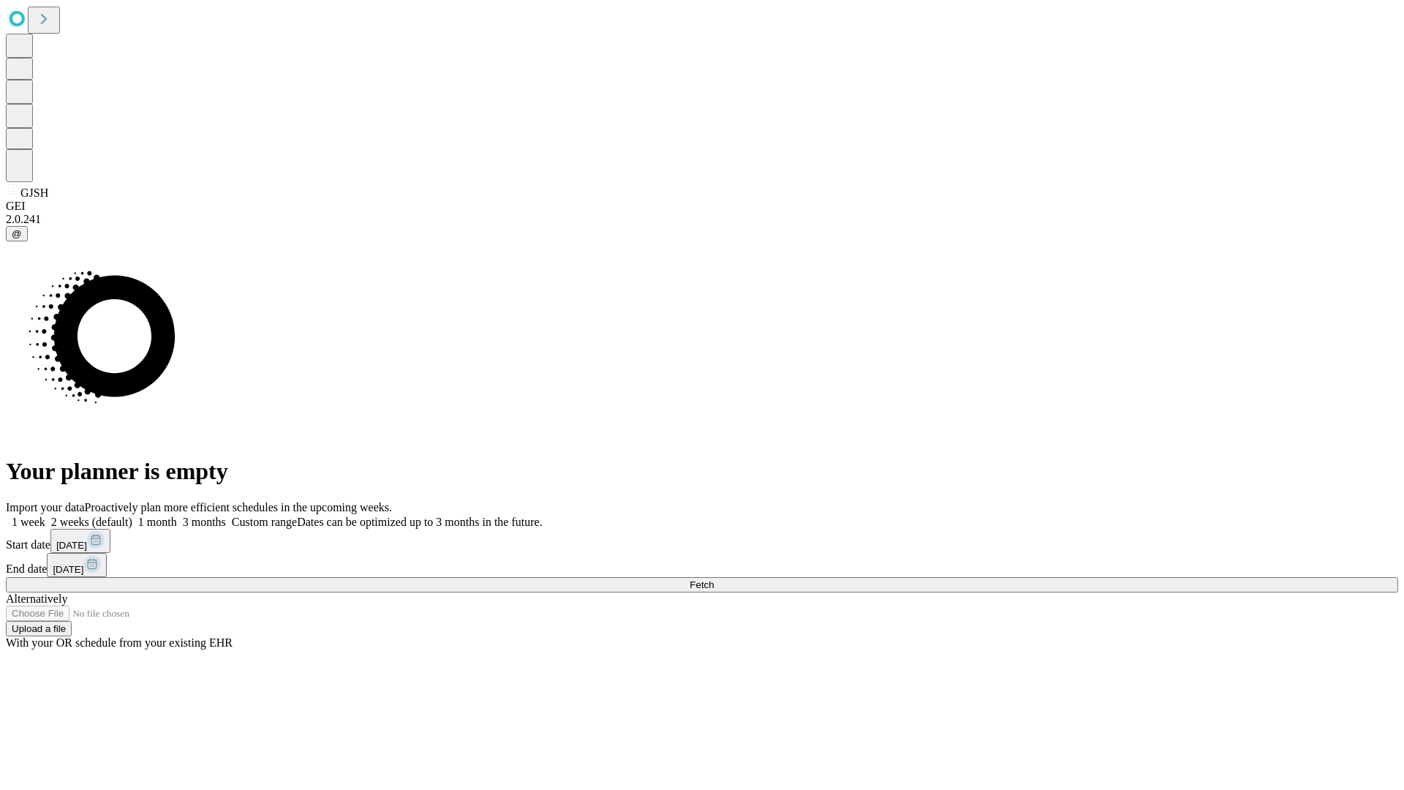 This screenshot has width=1404, height=790. Describe the element at coordinates (45, 507) in the screenshot. I see `span: Import your data` at that location.